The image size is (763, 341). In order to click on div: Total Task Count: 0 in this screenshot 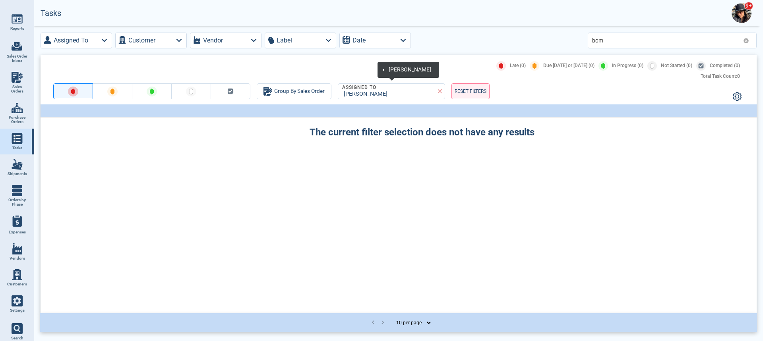, I will do `click(720, 77)`.